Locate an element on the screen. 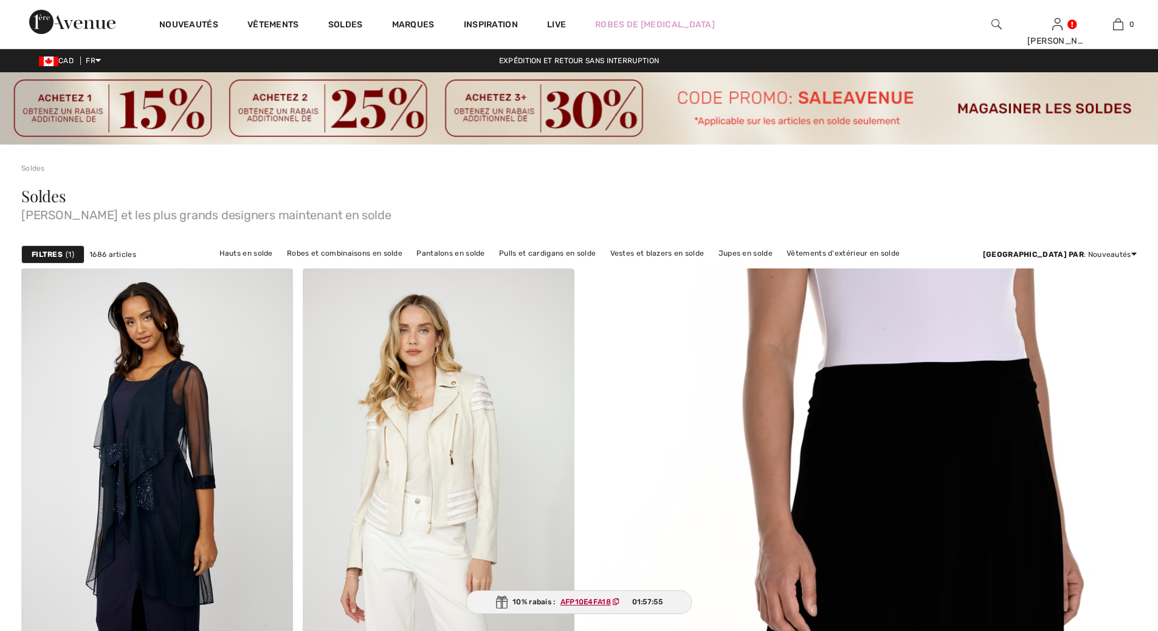 The height and width of the screenshot is (631, 1158). span: FR is located at coordinates (93, 61).